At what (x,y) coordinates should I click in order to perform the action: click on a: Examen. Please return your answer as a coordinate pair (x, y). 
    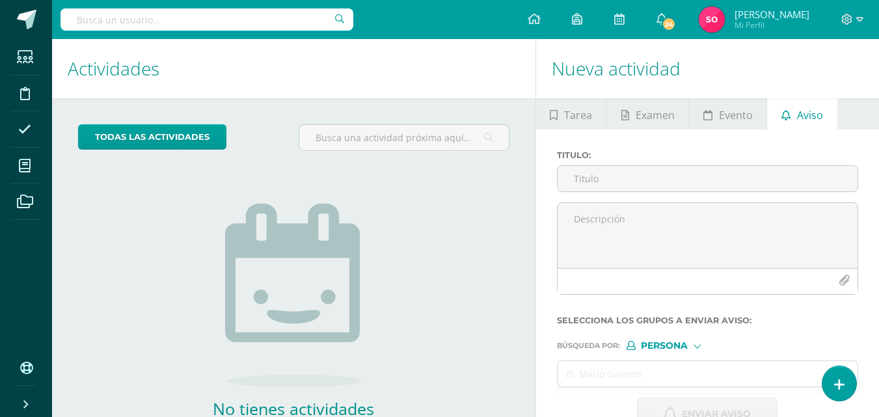
    Looking at the image, I should click on (647, 114).